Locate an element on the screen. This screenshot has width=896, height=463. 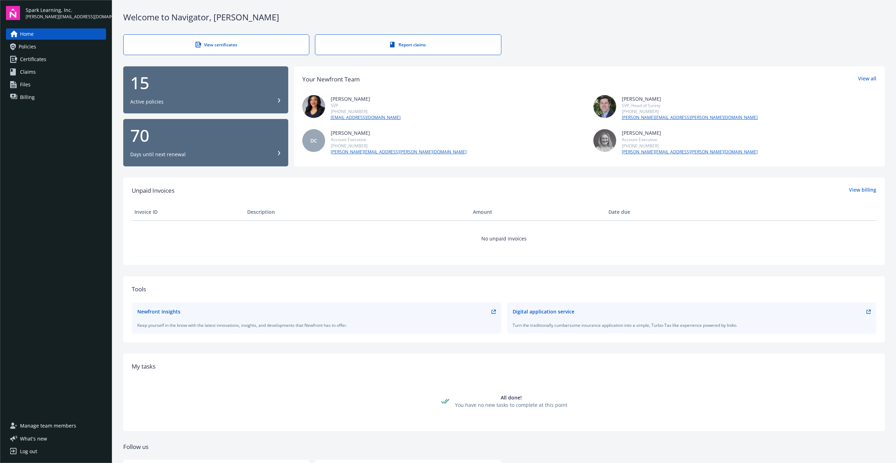
div: Tools is located at coordinates (504, 289).